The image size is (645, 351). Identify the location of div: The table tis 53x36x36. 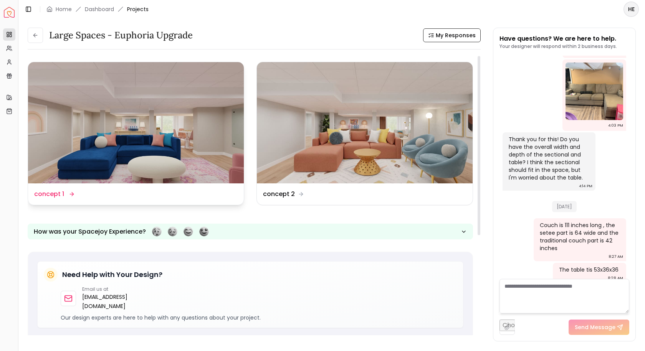
(589, 270).